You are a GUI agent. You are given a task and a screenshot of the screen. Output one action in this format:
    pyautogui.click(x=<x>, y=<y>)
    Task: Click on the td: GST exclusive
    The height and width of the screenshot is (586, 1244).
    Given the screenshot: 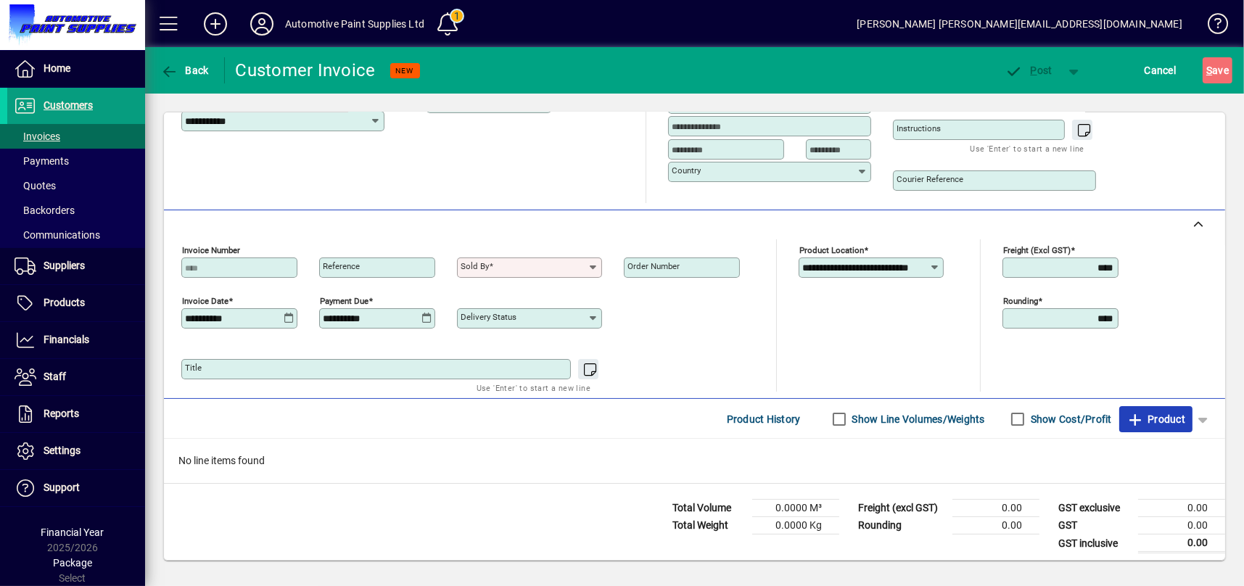 What is the action you would take?
    pyautogui.click(x=1095, y=509)
    